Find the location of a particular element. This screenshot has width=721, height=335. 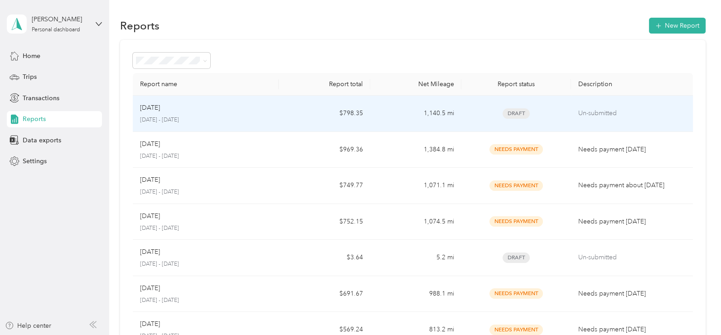

h1: Reports is located at coordinates (139, 25).